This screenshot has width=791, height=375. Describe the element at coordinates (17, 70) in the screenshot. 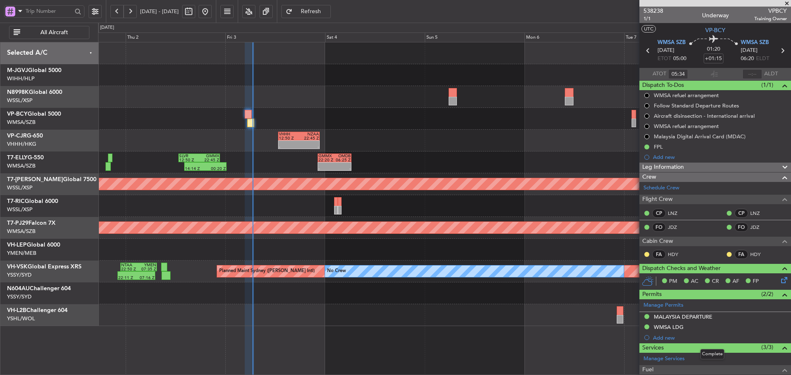

I see `span: M-JGVJ` at that location.